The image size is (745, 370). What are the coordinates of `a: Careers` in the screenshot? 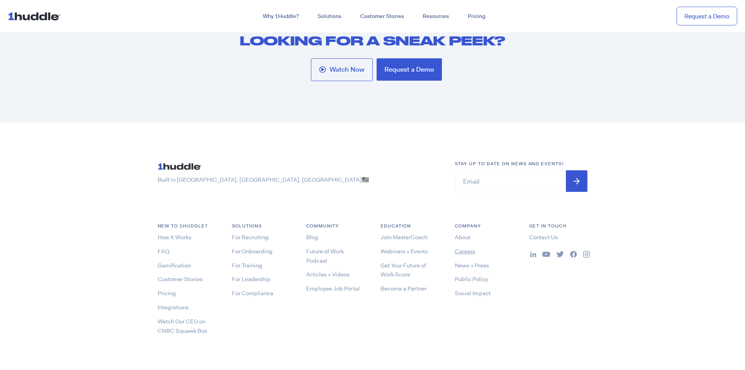 It's located at (465, 251).